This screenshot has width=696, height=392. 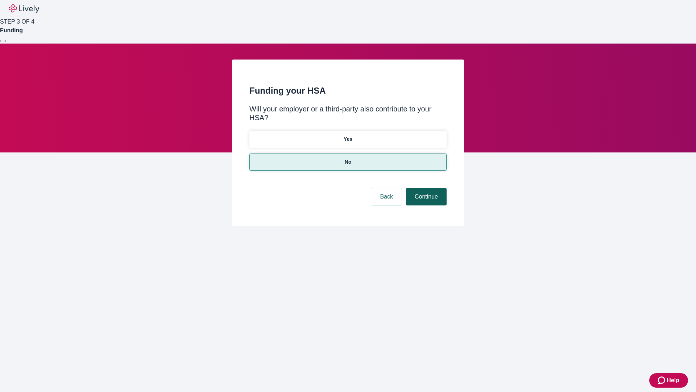 I want to click on div: Will your employer or a third-party also contribute to your HSA?, so click(x=348, y=113).